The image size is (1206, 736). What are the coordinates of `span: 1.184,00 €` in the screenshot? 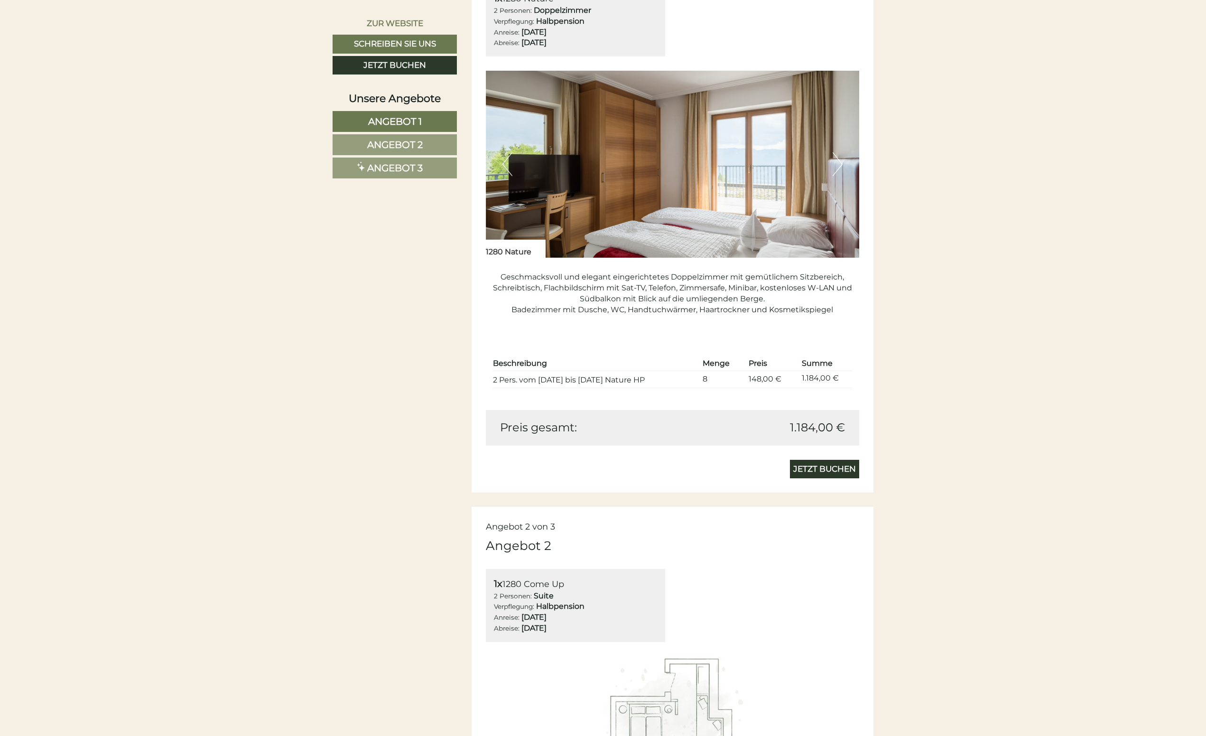 It's located at (817, 427).